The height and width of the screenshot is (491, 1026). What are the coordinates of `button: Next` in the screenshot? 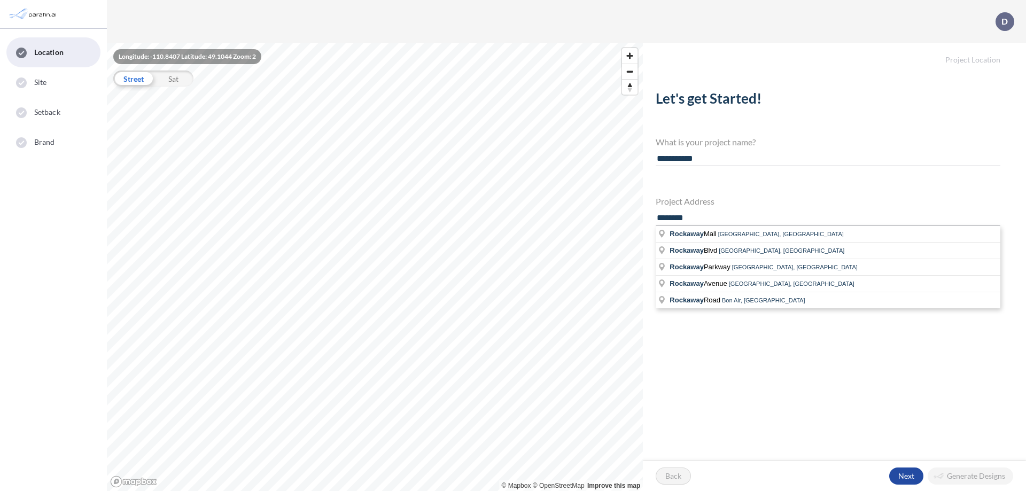 It's located at (906, 476).